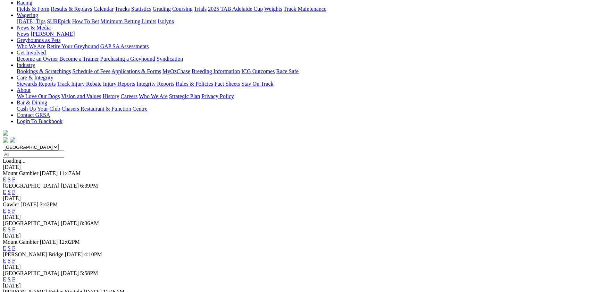  I want to click on a: Industry, so click(26, 65).